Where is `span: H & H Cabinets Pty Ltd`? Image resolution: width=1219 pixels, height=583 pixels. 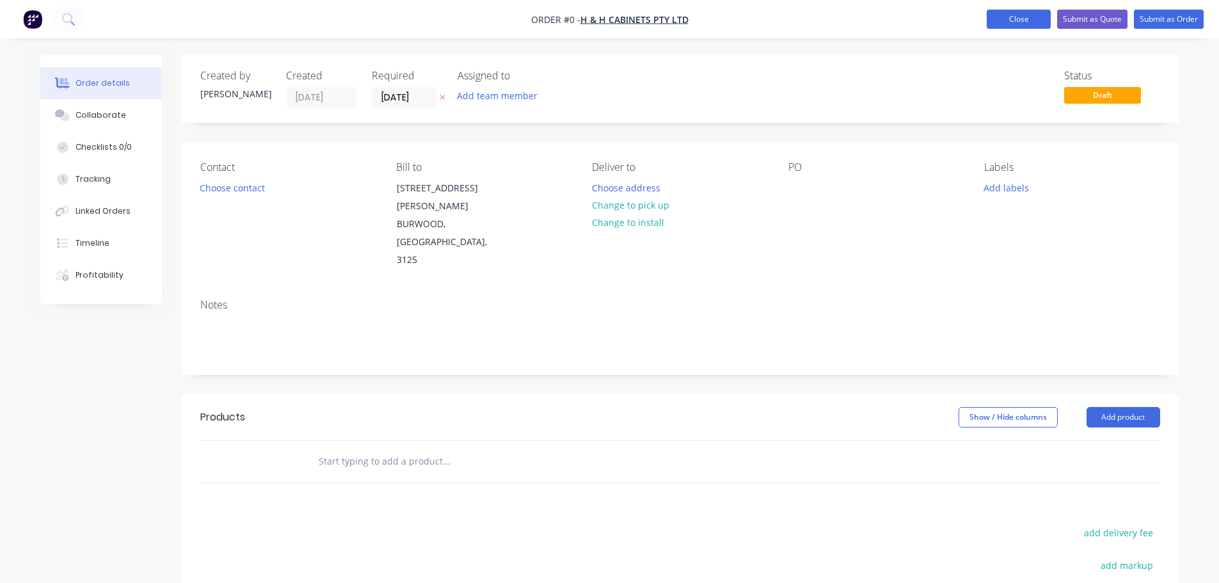 span: H & H Cabinets Pty Ltd is located at coordinates (634, 19).